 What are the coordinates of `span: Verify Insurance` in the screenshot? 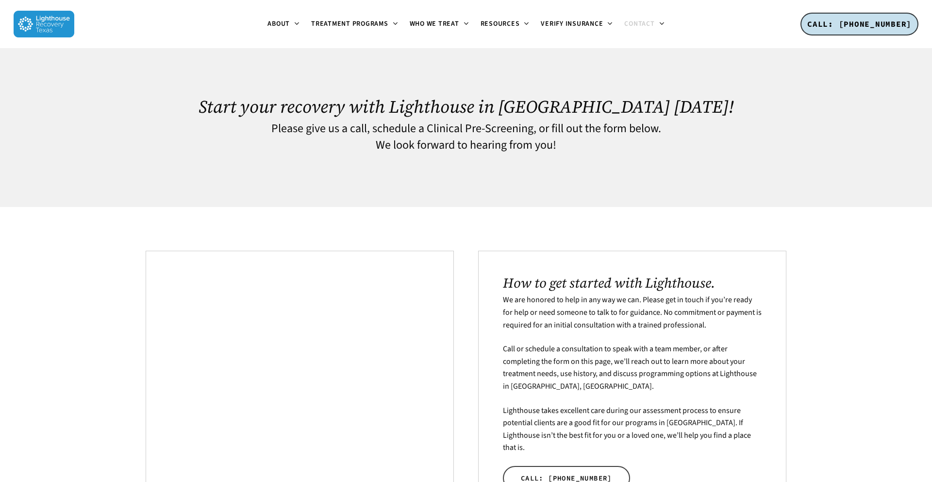 It's located at (572, 24).